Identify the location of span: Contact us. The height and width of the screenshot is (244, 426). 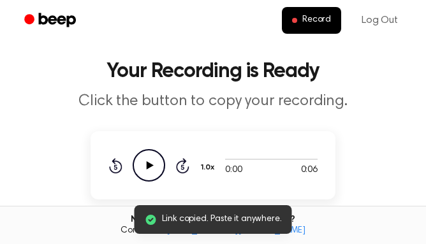
(213, 232).